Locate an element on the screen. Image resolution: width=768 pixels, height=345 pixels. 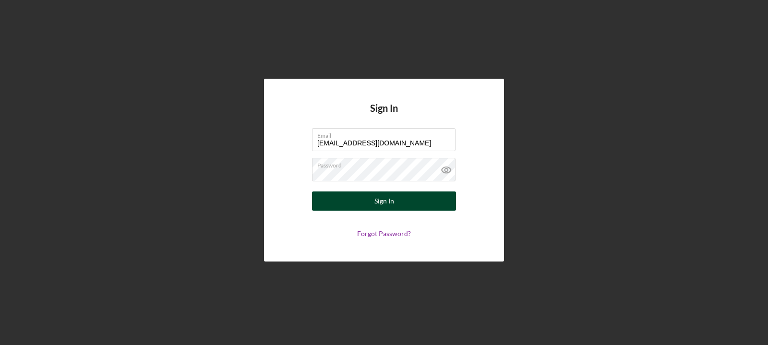
button: Sign In is located at coordinates (384, 201).